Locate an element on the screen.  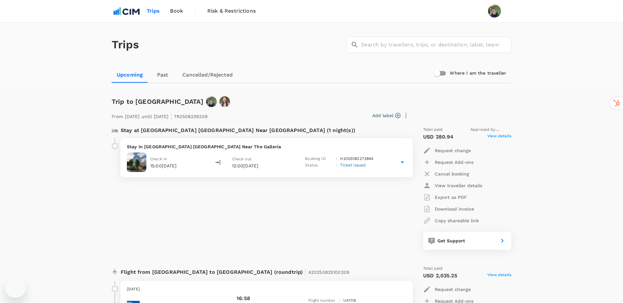
p: Status is located at coordinates (319, 165).